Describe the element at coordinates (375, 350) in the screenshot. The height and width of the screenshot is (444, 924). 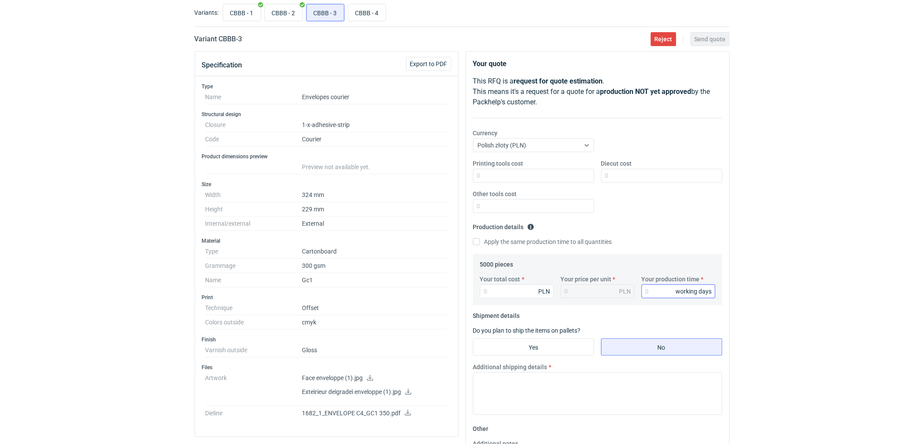
I see `dd: Gloss` at that location.